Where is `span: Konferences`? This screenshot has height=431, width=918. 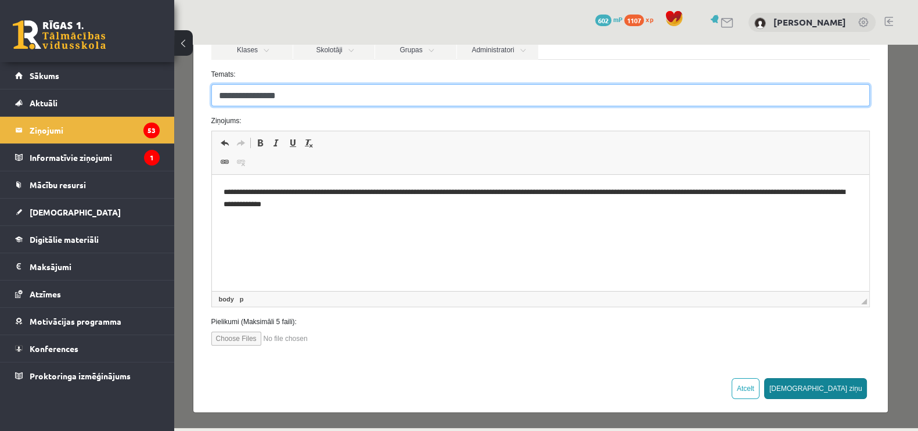
span: Konferences is located at coordinates (54, 348).